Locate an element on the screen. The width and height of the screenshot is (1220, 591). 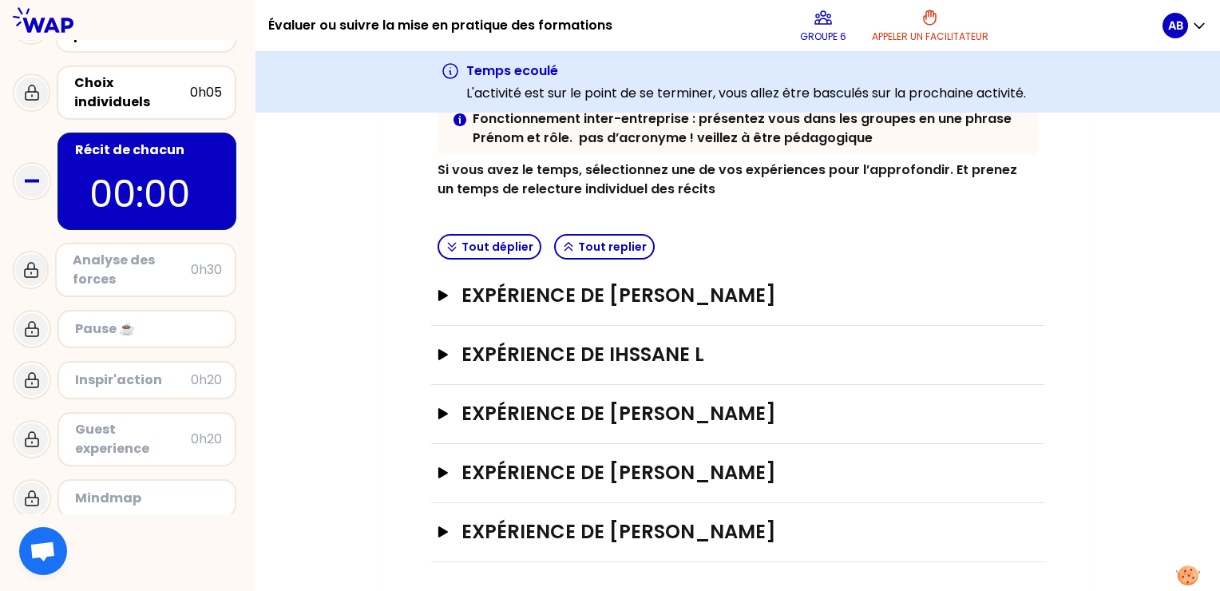
div: Guest experience is located at coordinates (132, 439).